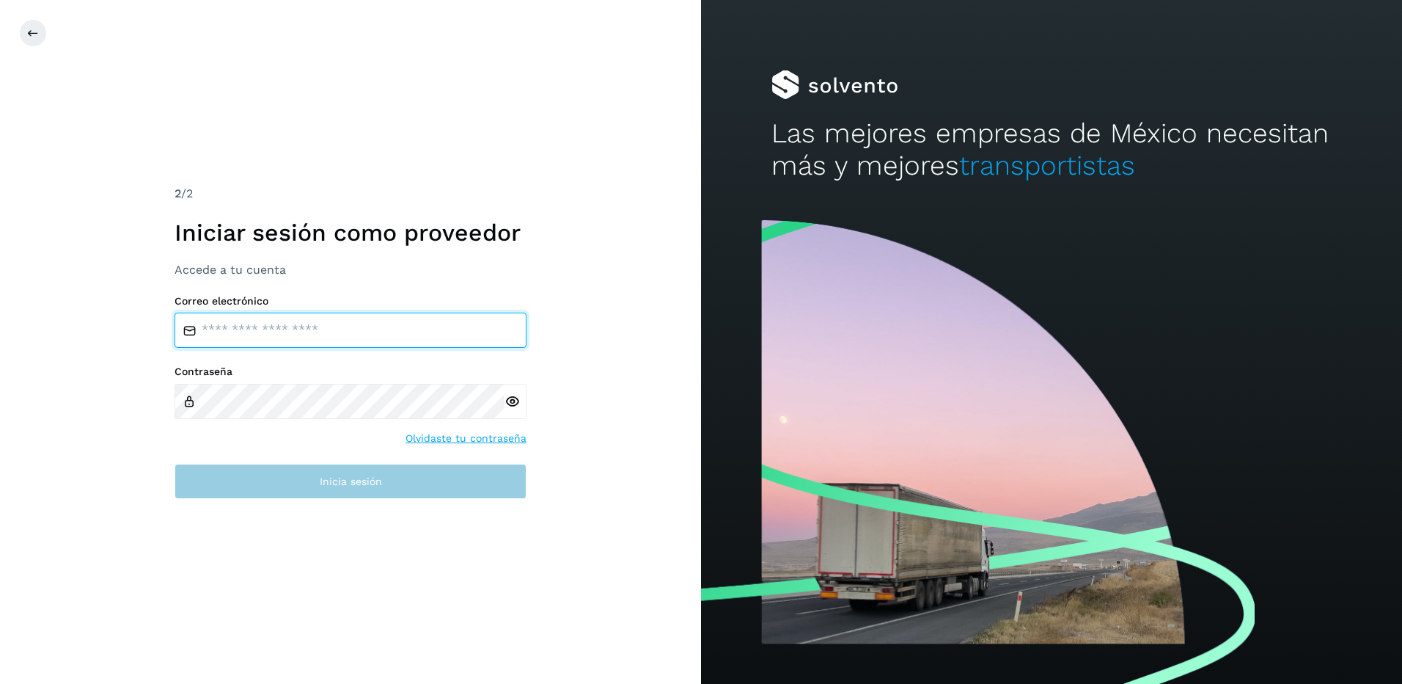  Describe the element at coordinates (177, 193) in the screenshot. I see `span: 2` at that location.